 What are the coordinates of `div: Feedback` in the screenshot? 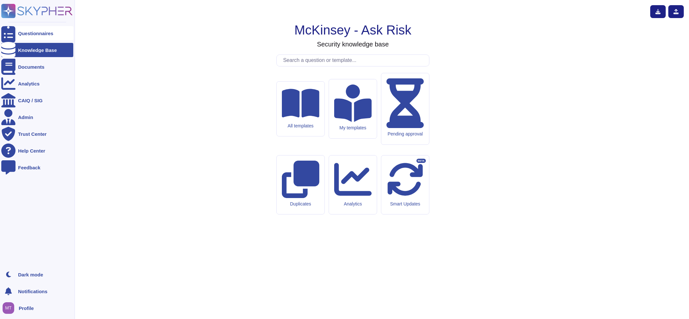 It's located at (29, 168).